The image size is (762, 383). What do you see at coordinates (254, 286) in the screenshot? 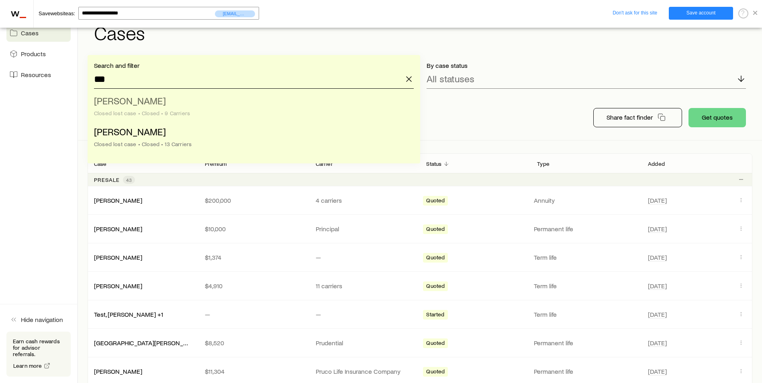
I see `p: $4,910` at bounding box center [254, 286].